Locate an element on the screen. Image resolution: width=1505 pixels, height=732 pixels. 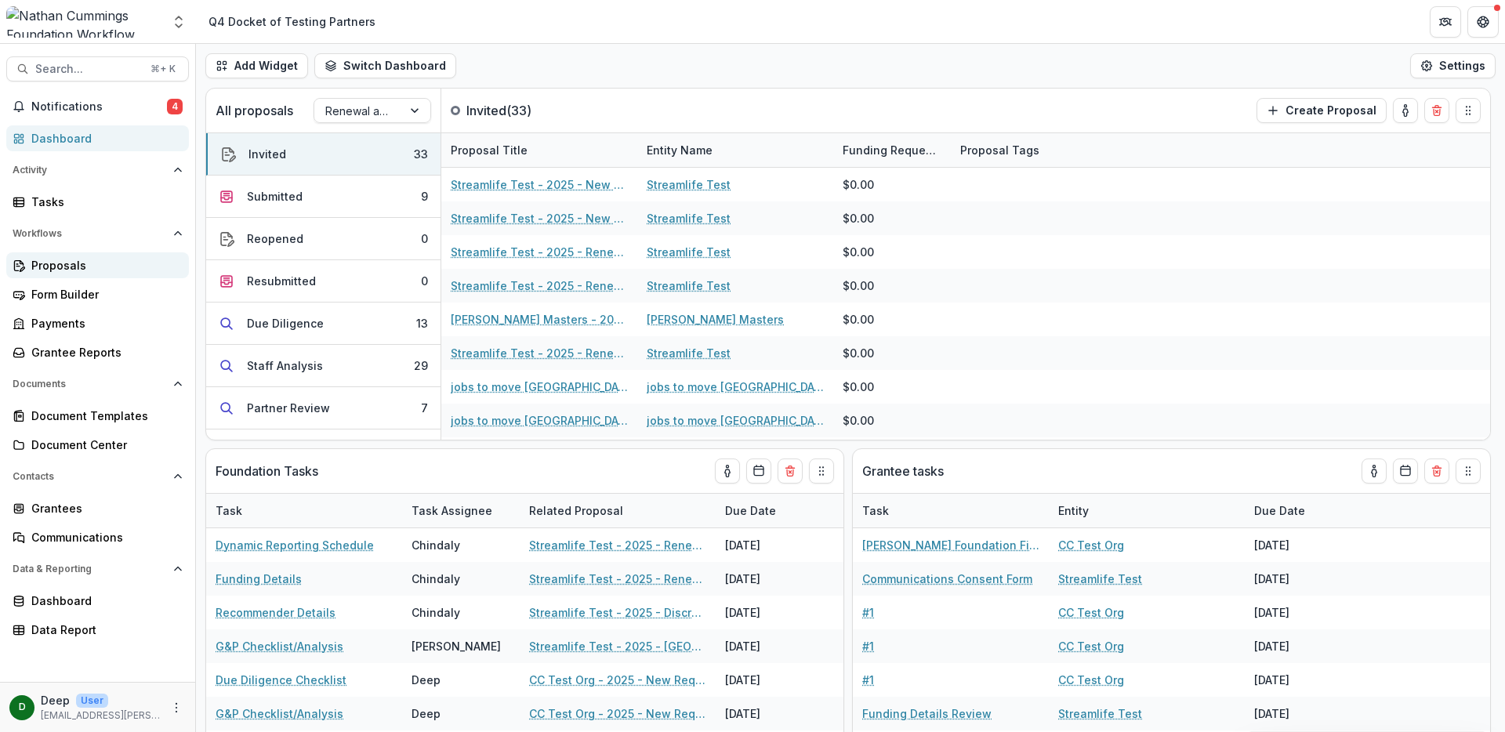
div: Communications is located at coordinates (103, 537).